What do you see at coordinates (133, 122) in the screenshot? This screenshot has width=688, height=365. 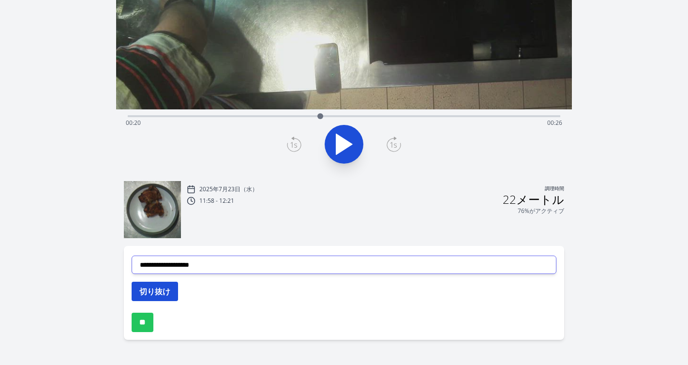 I see `font: 00:20` at bounding box center [133, 122].